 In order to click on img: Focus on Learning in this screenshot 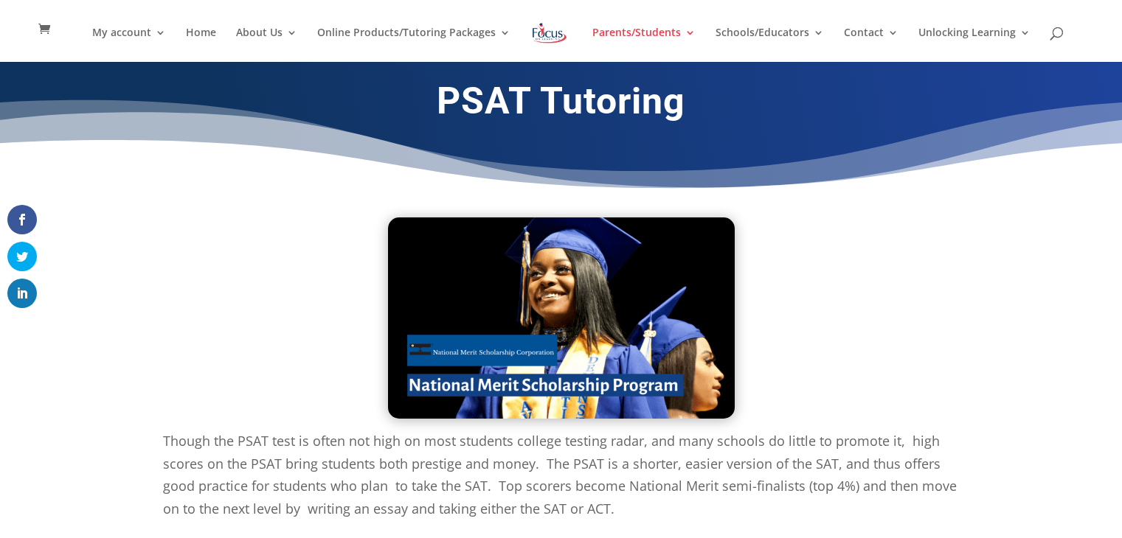, I will do `click(549, 33)`.